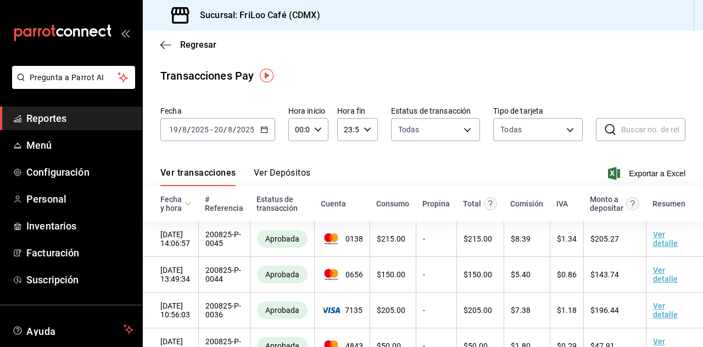 This screenshot has height=347, width=703. What do you see at coordinates (653, 130) in the screenshot?
I see `input: Buscar no. de referencia` at bounding box center [653, 130].